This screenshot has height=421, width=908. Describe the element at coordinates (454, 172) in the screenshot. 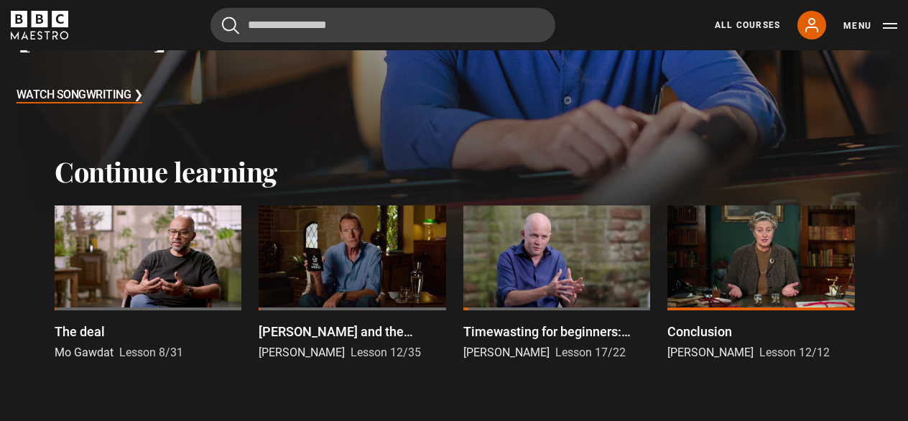

I see `h2: Continue learning` at that location.